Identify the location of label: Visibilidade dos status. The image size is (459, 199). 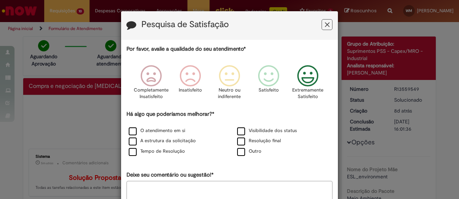
(267, 131).